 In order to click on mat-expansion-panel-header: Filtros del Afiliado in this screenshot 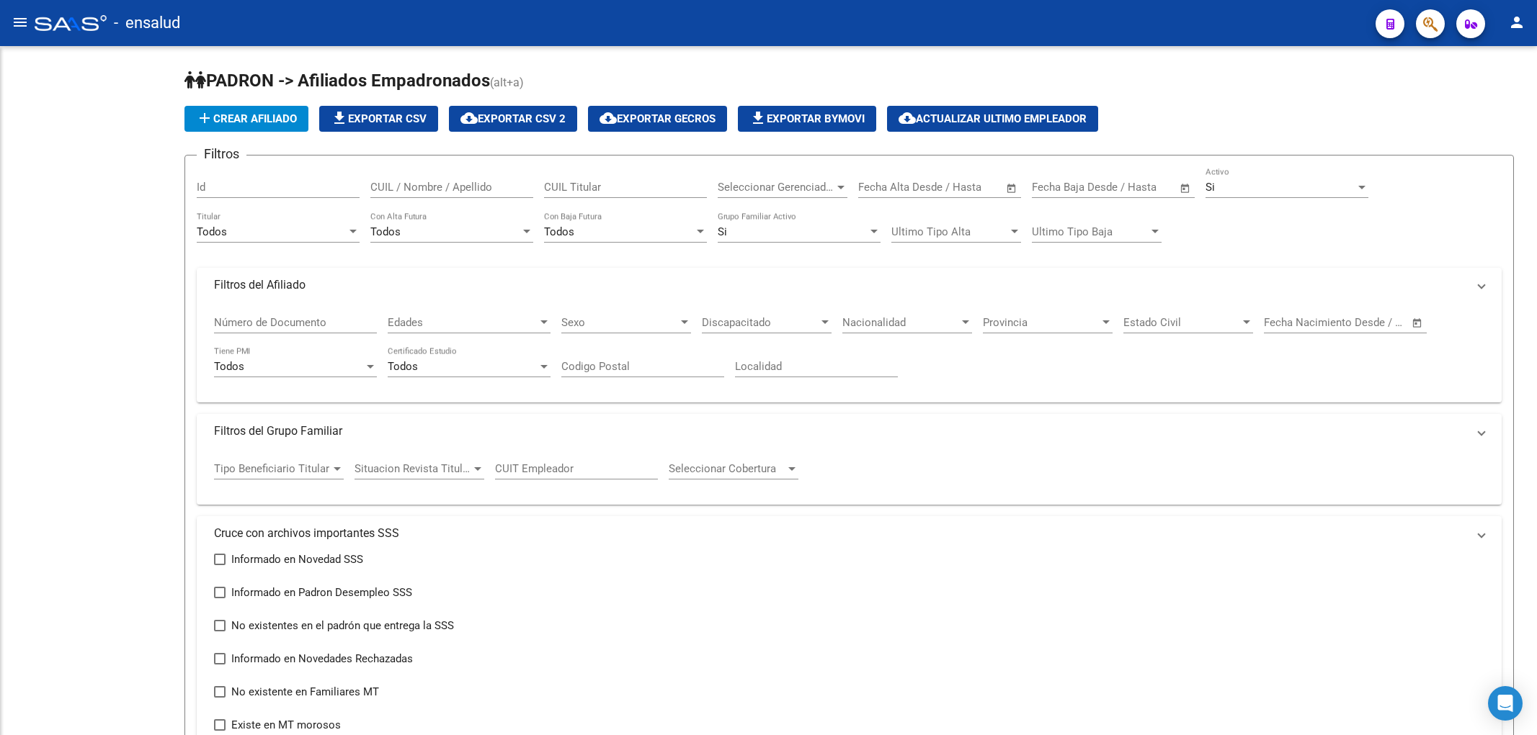, I will do `click(849, 285)`.